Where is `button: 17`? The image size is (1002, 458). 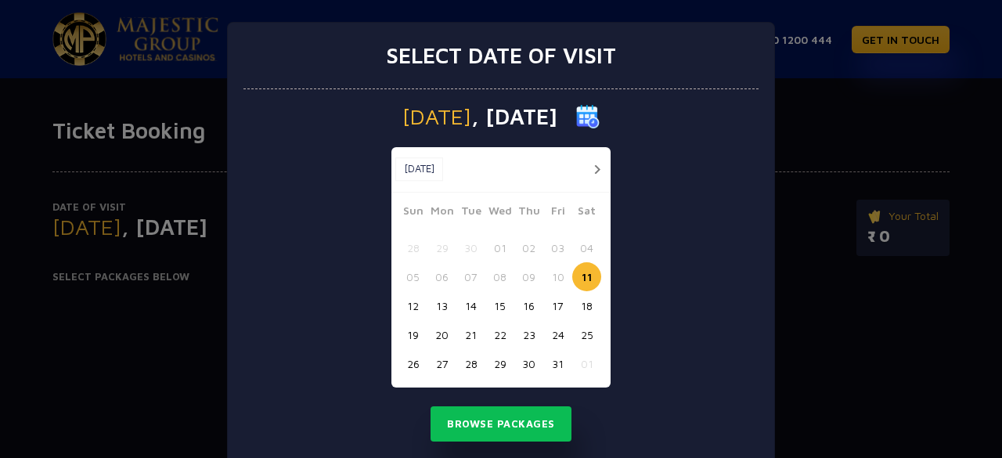 button: 17 is located at coordinates (558, 305).